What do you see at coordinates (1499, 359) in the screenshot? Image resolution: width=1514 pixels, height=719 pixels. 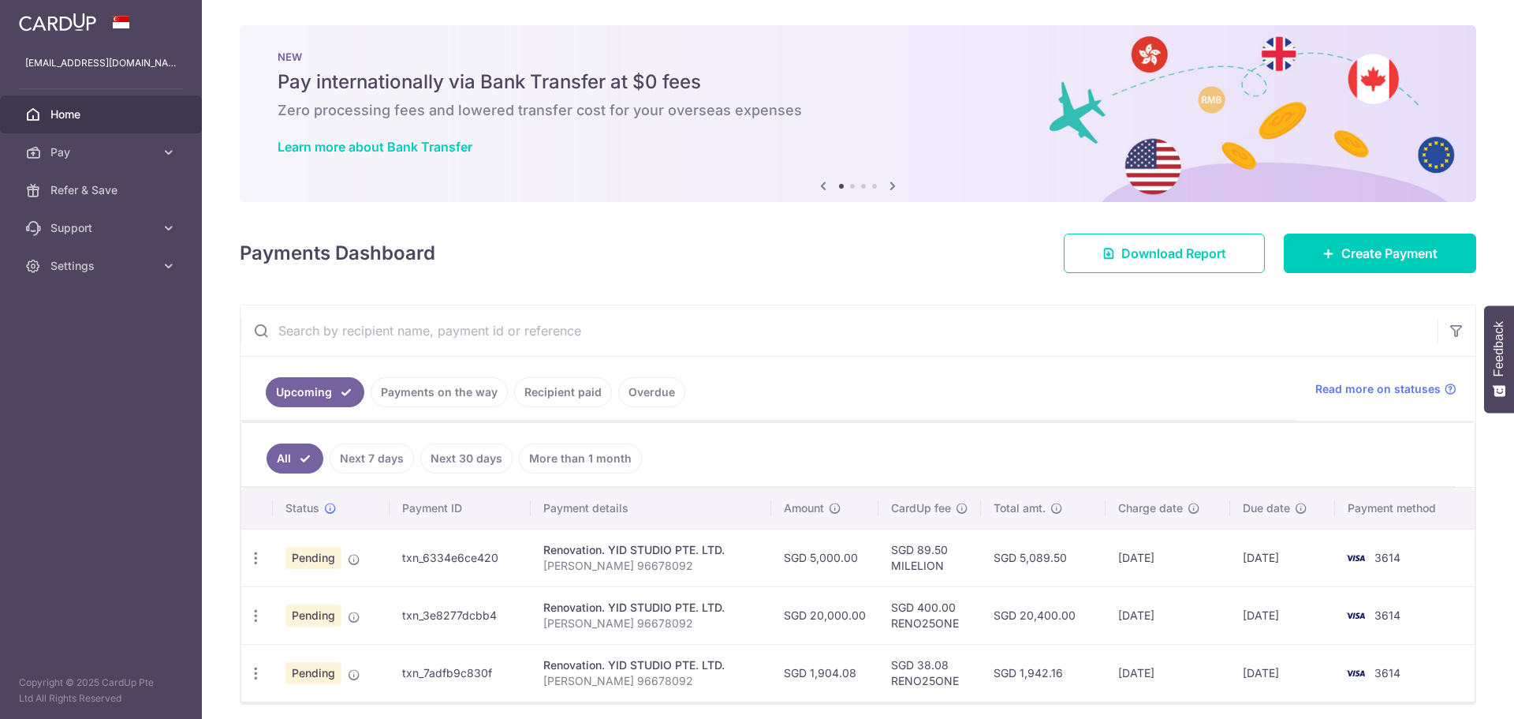 I see `button: Feedback - Show survey` at bounding box center [1499, 359].